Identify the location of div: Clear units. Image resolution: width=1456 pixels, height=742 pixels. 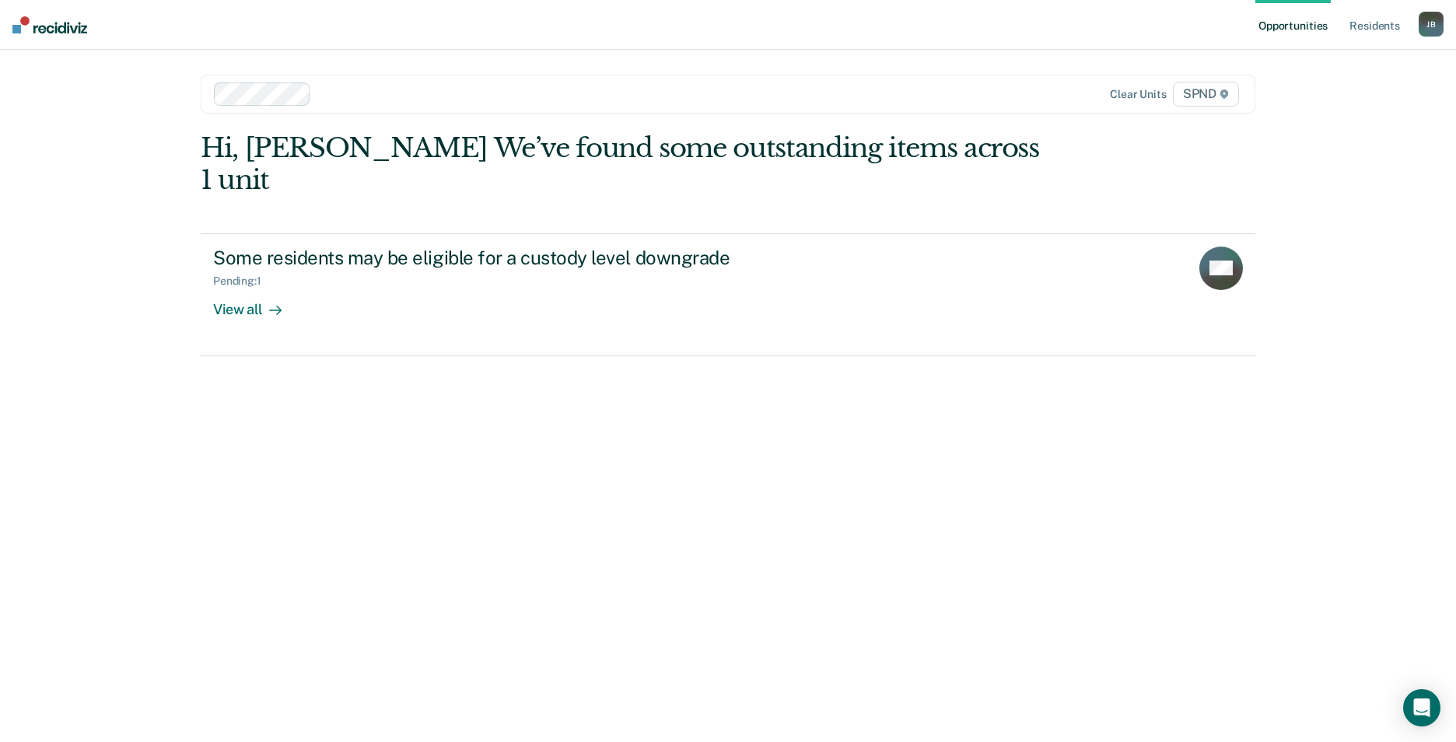
(1138, 94).